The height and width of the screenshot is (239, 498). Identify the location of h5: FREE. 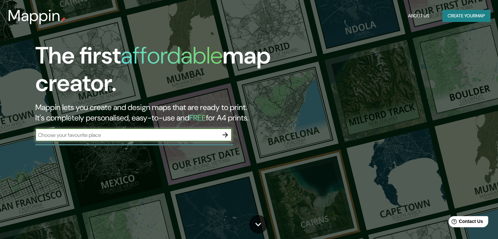
(197, 118).